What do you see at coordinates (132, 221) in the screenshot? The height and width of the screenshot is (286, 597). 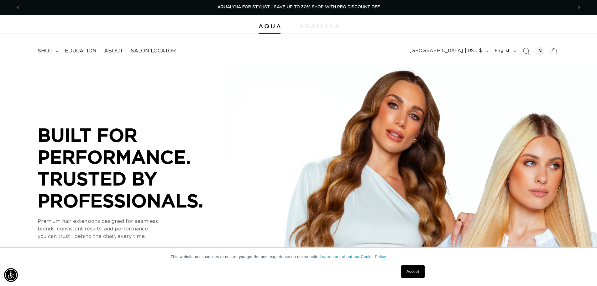 I see `p: Premium hair extensions designed for seamless` at bounding box center [132, 221].